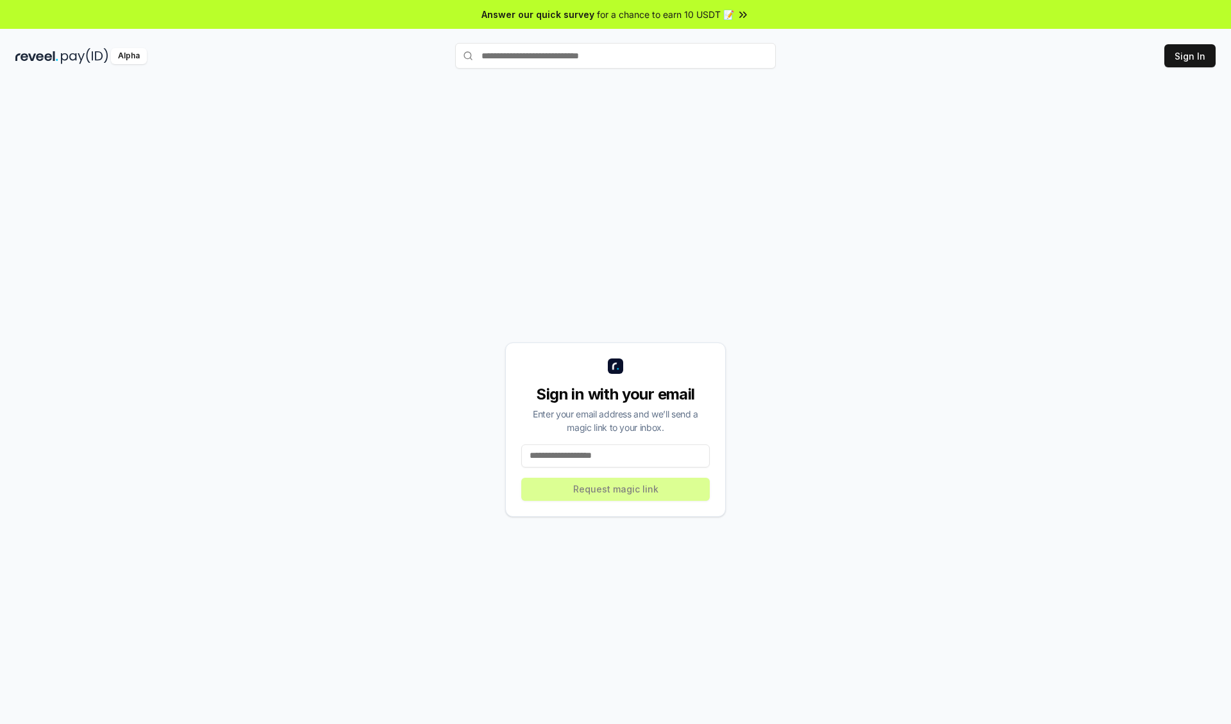  What do you see at coordinates (615, 366) in the screenshot?
I see `img: logo_small` at bounding box center [615, 366].